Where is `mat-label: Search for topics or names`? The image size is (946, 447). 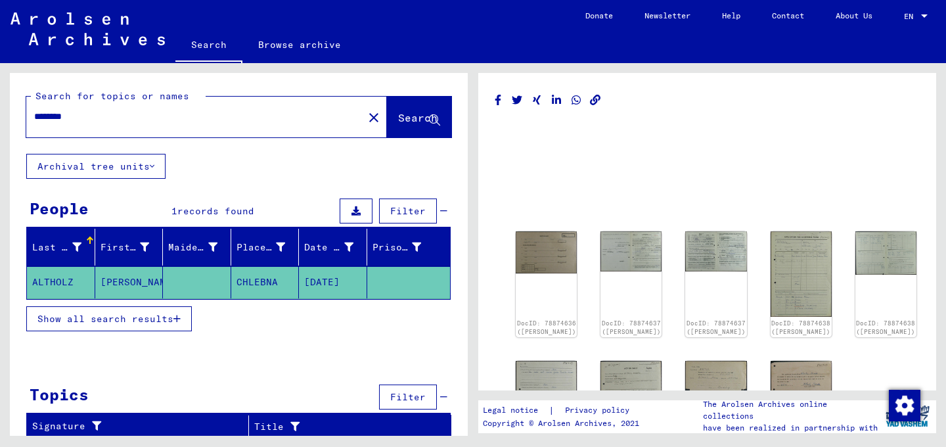 mat-label: Search for topics or names is located at coordinates (112, 96).